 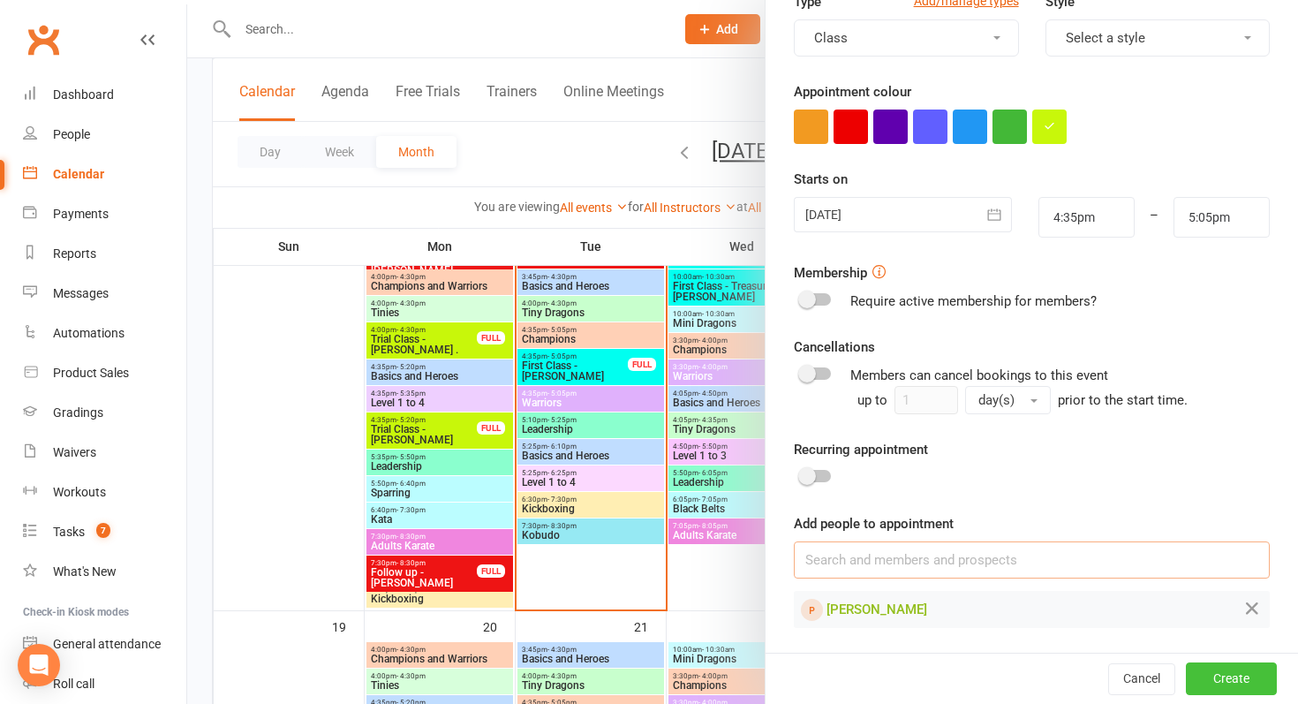 What do you see at coordinates (1031, 560) in the screenshot?
I see `input: Search and members and prospects` at bounding box center [1031, 560].